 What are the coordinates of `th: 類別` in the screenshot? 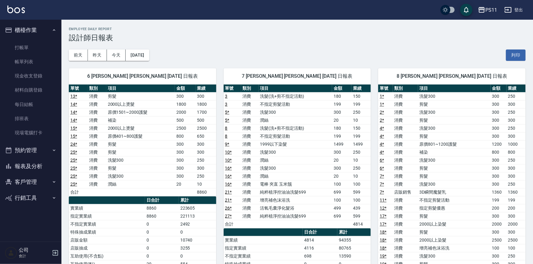 It's located at (406, 88).